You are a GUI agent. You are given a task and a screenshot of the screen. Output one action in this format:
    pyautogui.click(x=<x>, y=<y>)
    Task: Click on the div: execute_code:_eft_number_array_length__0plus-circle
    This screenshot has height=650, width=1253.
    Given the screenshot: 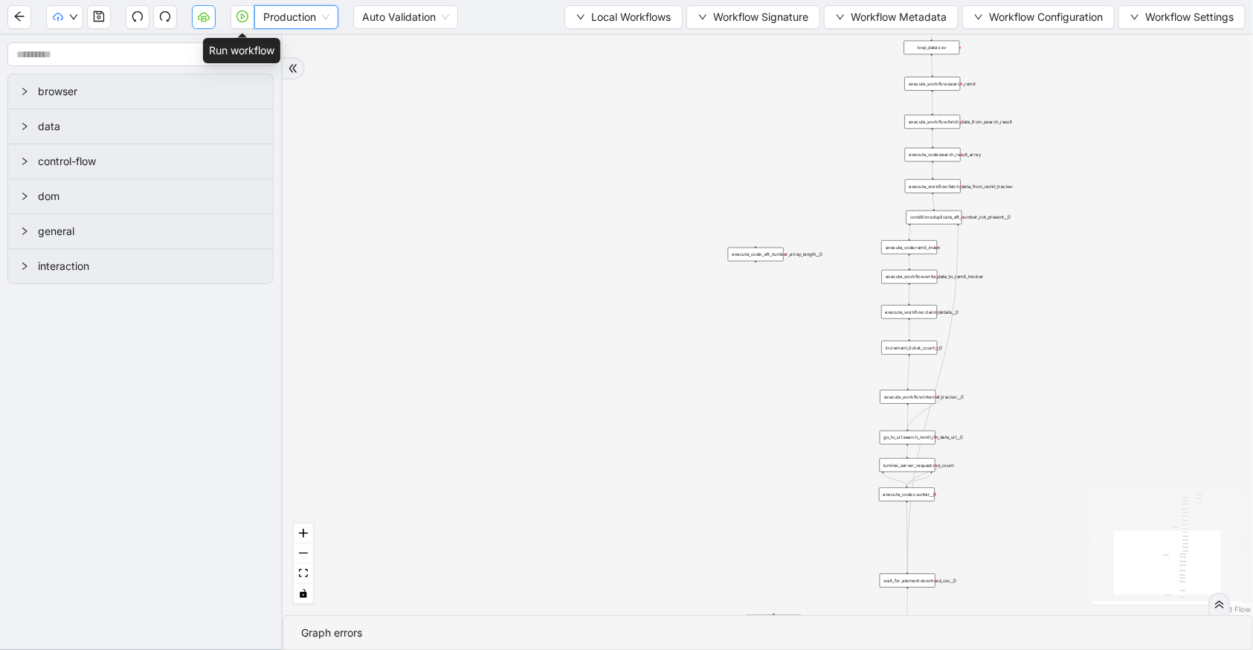 What is the action you would take?
    pyautogui.click(x=755, y=254)
    